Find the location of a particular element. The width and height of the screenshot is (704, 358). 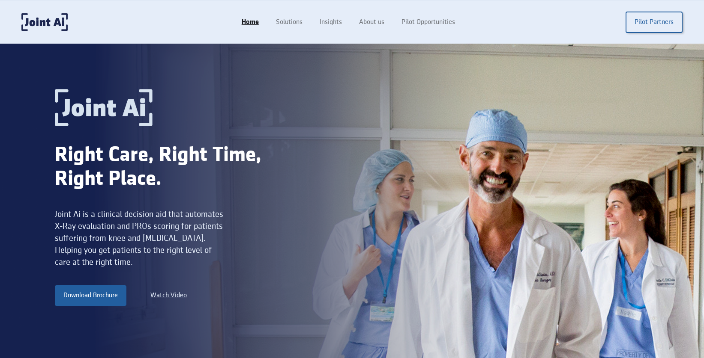

a: Solutions is located at coordinates (289, 22).